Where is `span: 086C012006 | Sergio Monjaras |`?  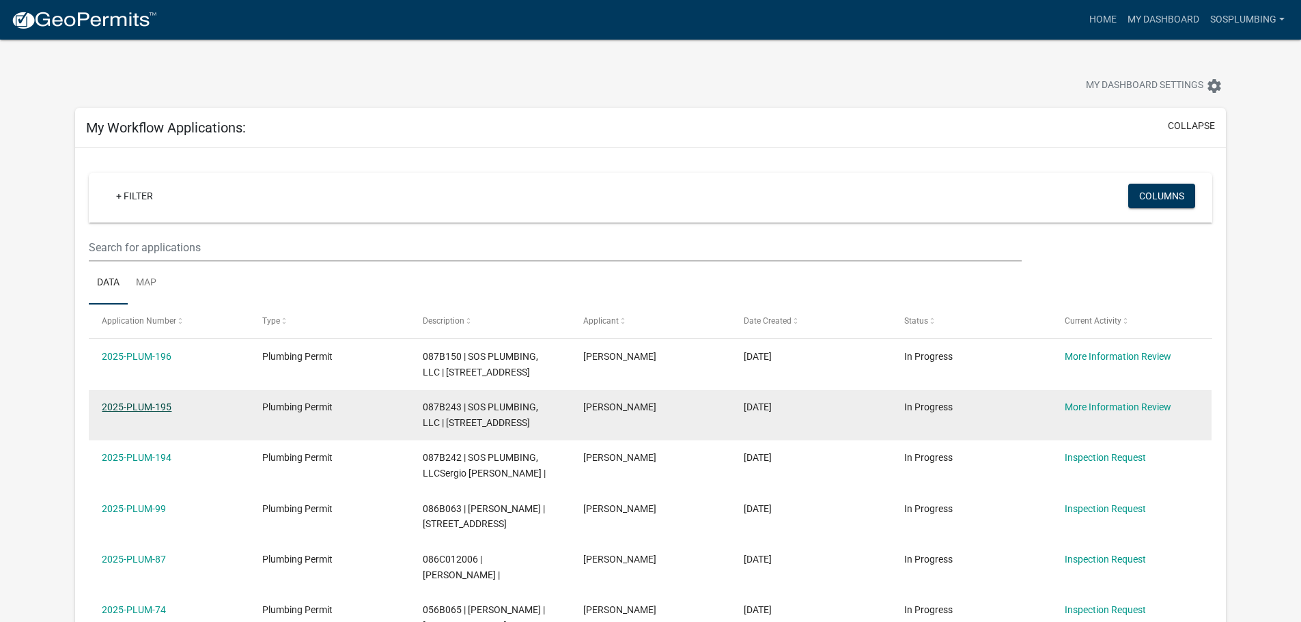 span: 086C012006 | Sergio Monjaras | is located at coordinates (461, 567).